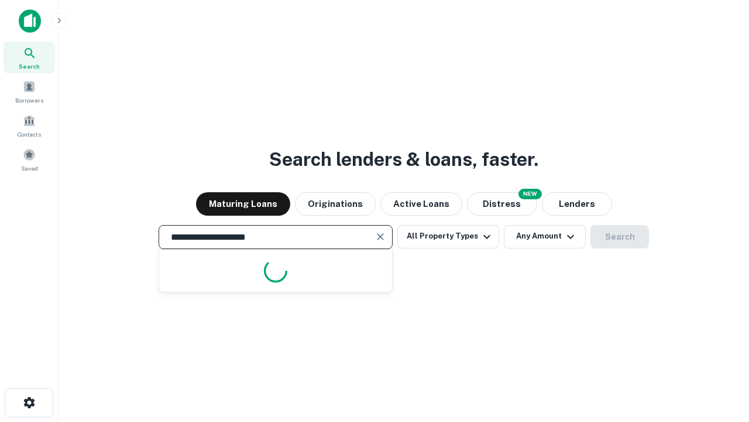 This screenshot has height=422, width=749. I want to click on div: NEW, so click(530, 194).